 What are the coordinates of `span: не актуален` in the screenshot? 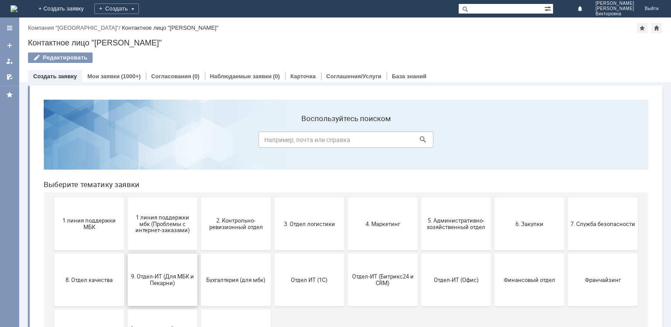 It's located at (199, 242).